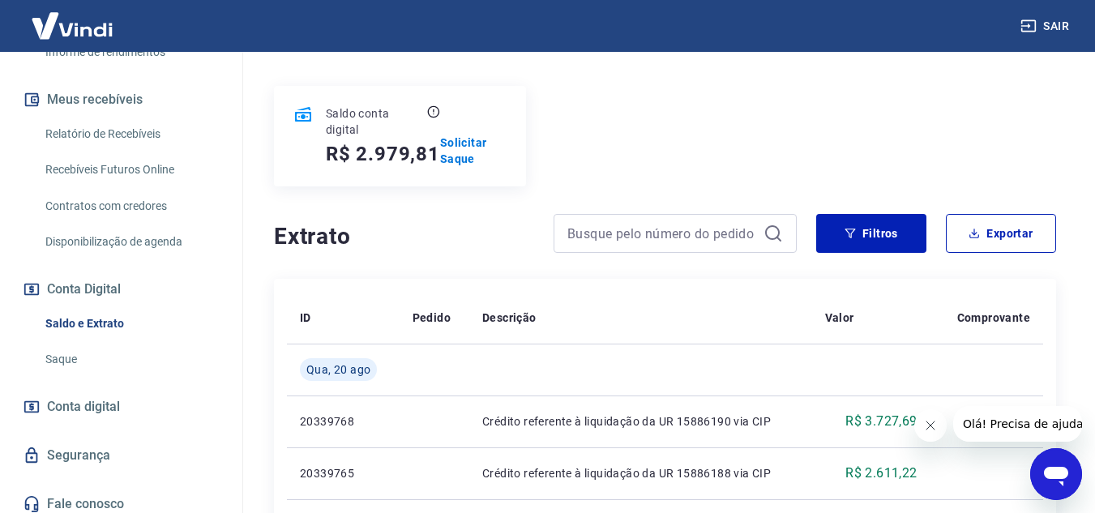 Image resolution: width=1095 pixels, height=513 pixels. I want to click on button: Sair, so click(1047, 26).